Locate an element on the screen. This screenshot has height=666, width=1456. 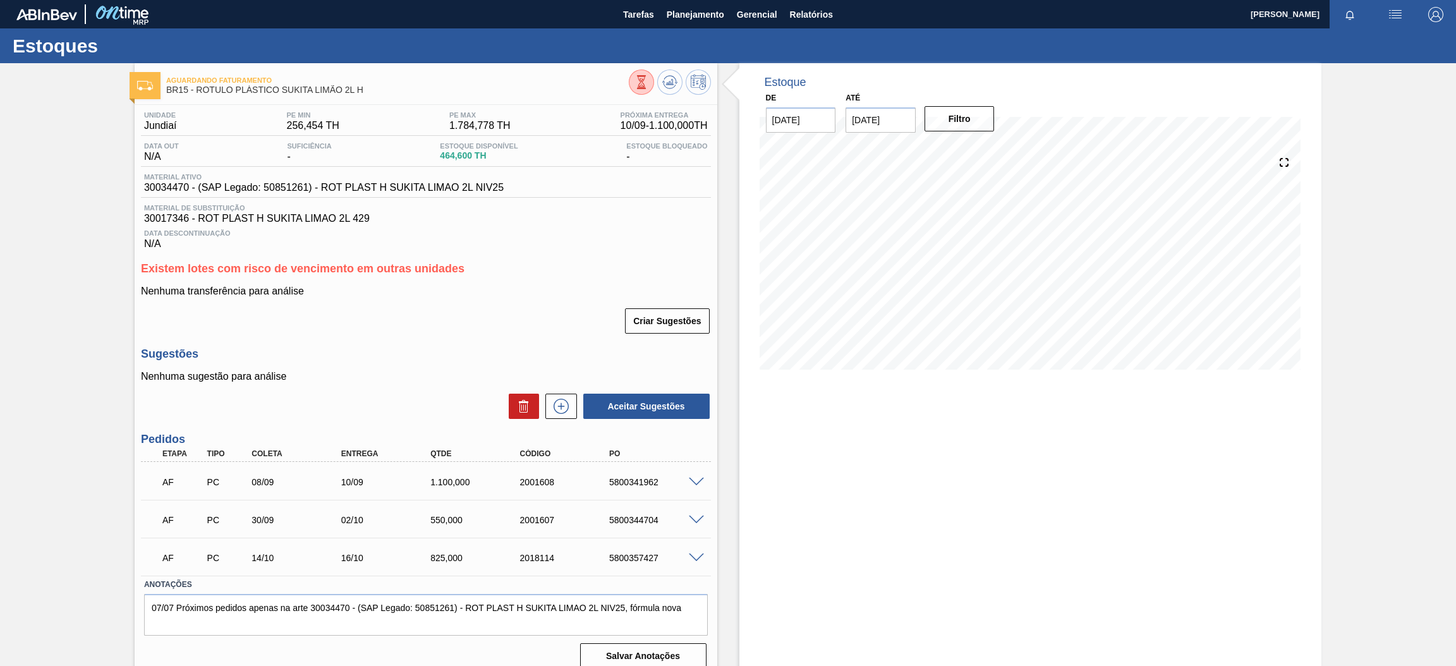
span: Tarefas is located at coordinates (638, 15).